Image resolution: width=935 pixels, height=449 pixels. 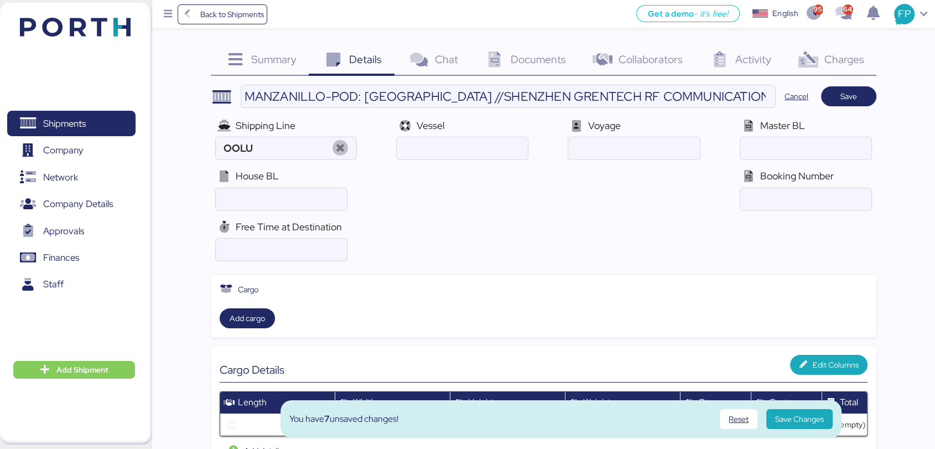 I want to click on span: Voyage, so click(x=604, y=125).